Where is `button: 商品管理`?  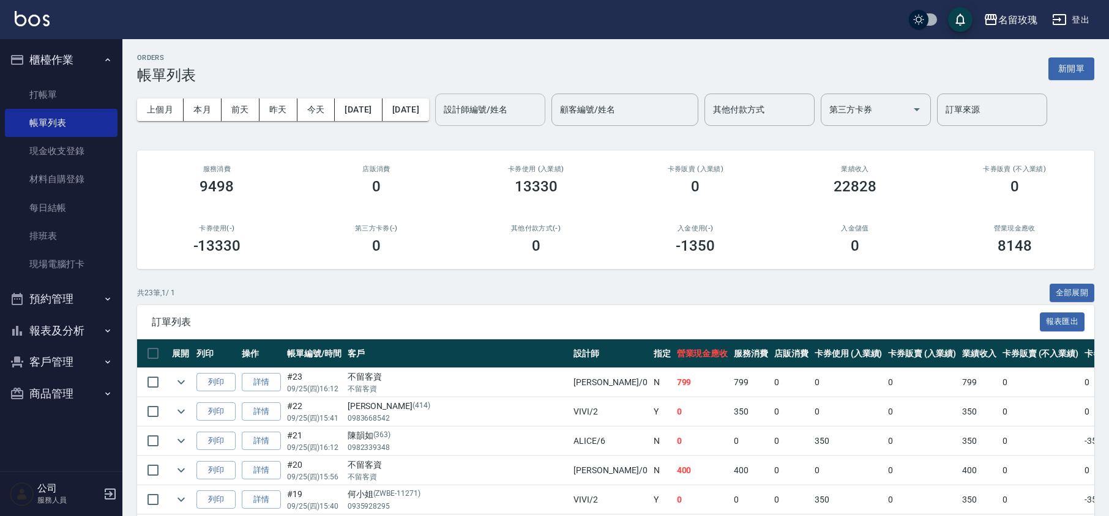 button: 商品管理 is located at coordinates (61, 394).